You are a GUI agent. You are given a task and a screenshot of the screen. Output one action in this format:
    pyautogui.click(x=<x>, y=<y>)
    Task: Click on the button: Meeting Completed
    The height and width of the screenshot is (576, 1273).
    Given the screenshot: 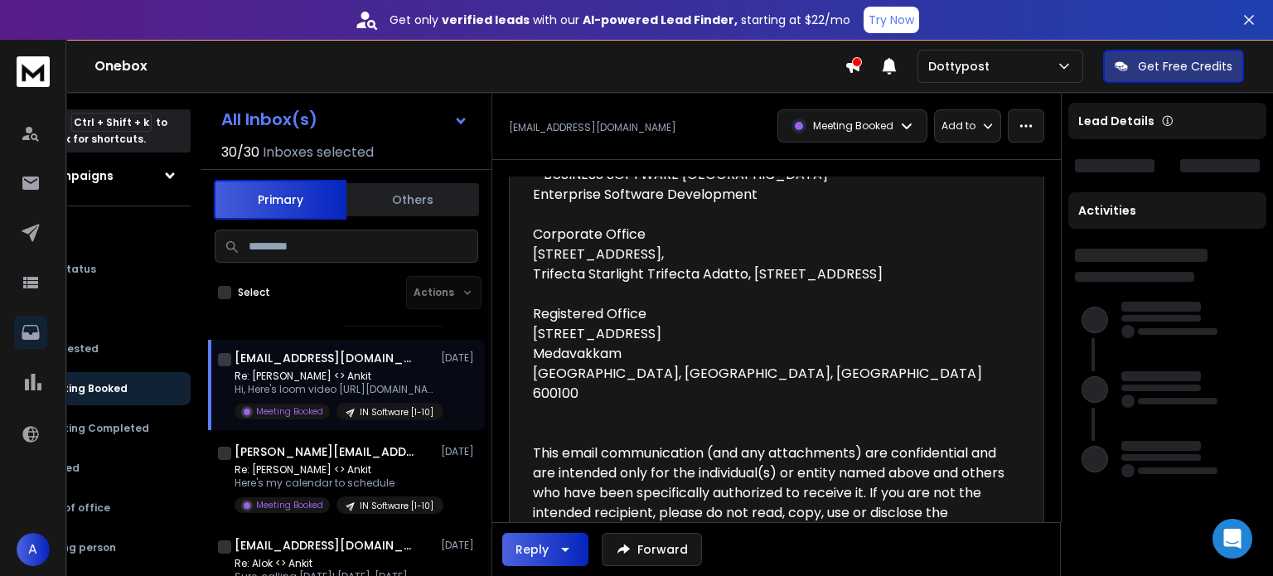 What is the action you would take?
    pyautogui.click(x=101, y=429)
    